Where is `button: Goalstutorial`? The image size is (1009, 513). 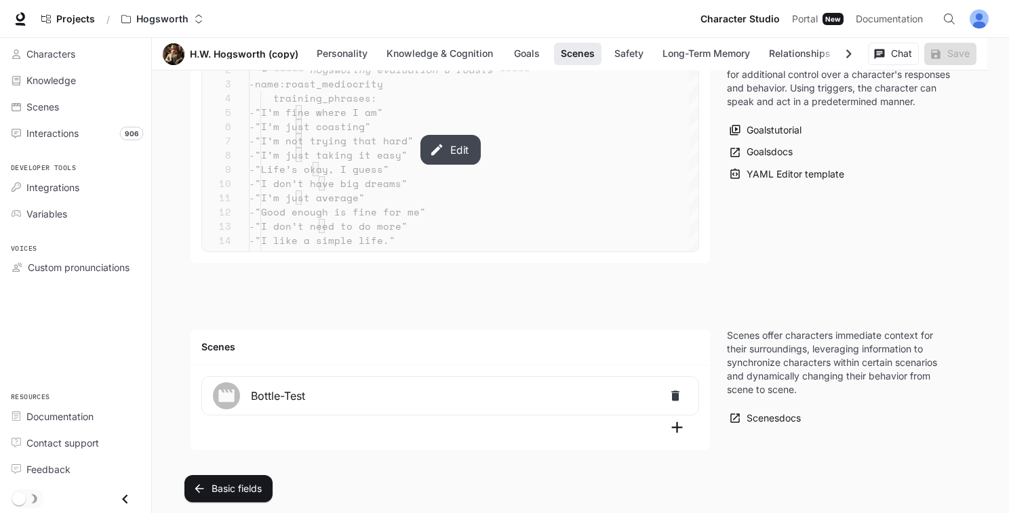
button: Goalstutorial is located at coordinates (766, 130).